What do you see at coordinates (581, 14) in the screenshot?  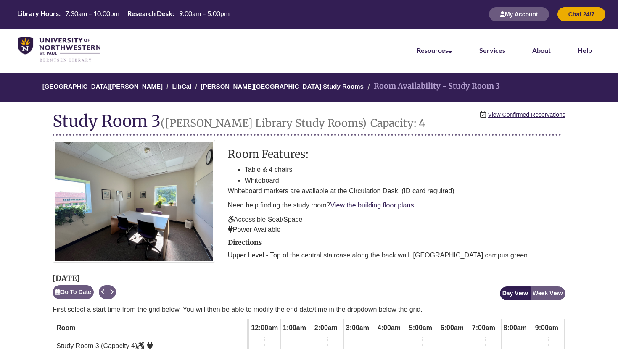 I see `button: Chat 24/7` at bounding box center [581, 14].